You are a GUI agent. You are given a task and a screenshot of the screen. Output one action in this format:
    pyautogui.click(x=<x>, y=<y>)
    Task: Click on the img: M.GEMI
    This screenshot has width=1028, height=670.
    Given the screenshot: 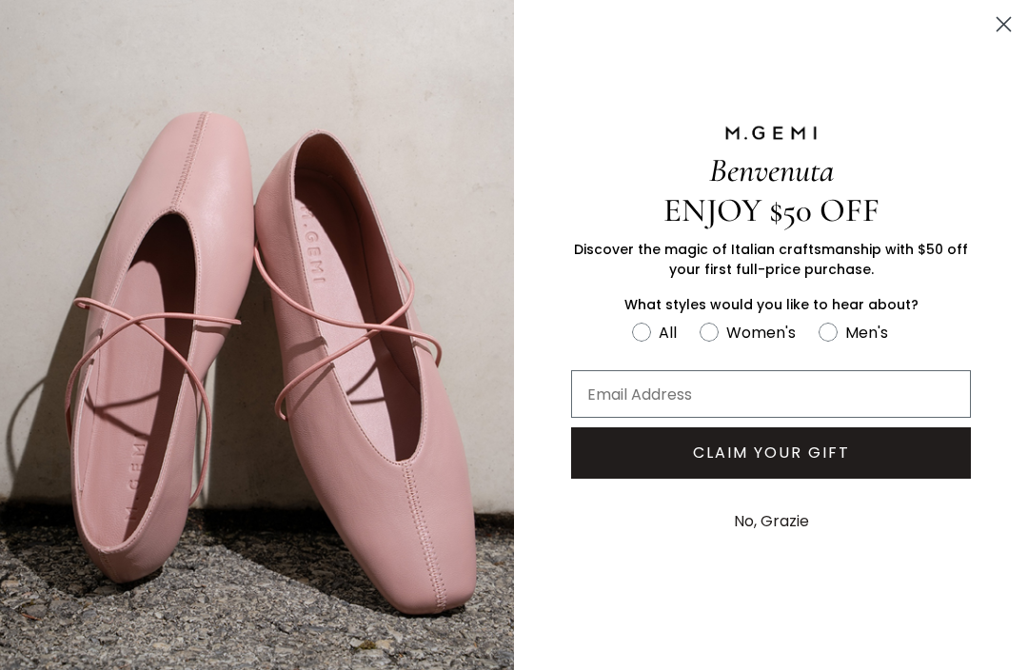 What is the action you would take?
    pyautogui.click(x=771, y=133)
    